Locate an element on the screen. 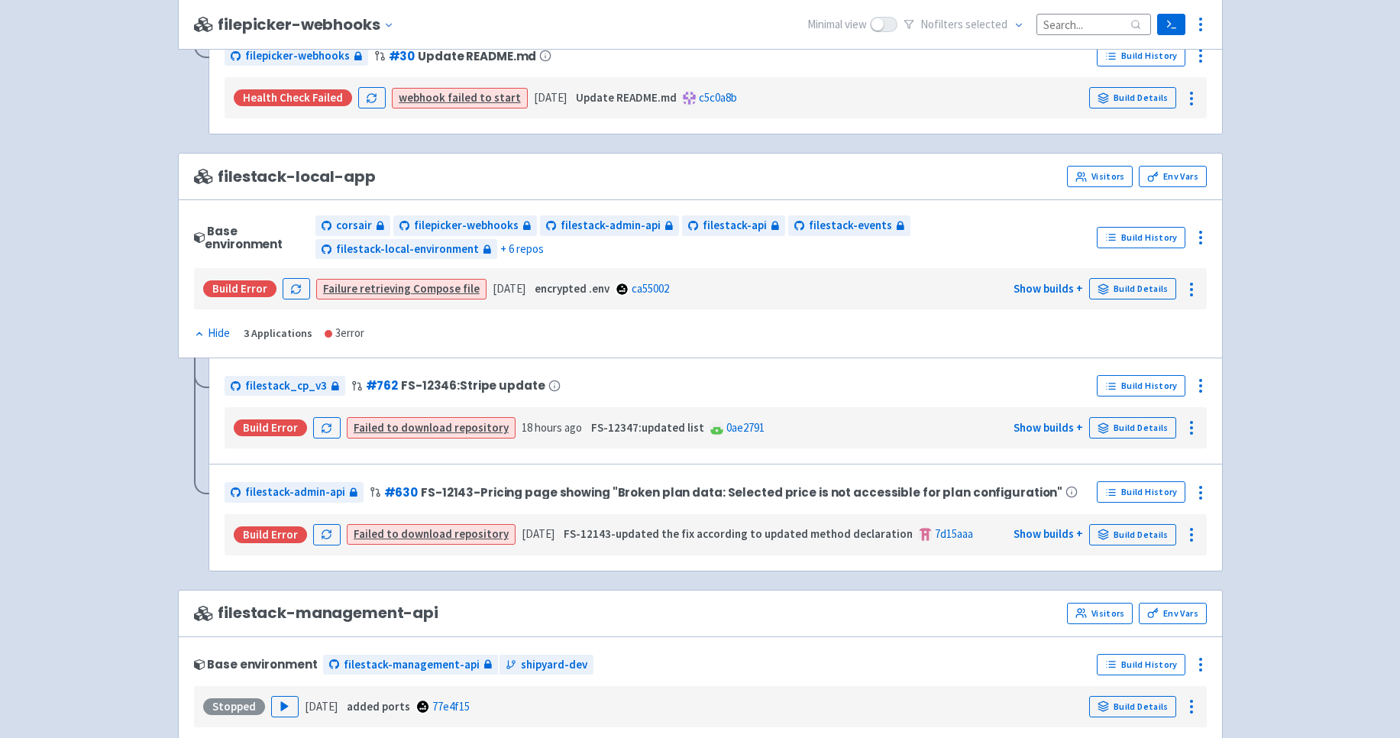 The image size is (1400, 738). a: 77e4f15 is located at coordinates (451, 706).